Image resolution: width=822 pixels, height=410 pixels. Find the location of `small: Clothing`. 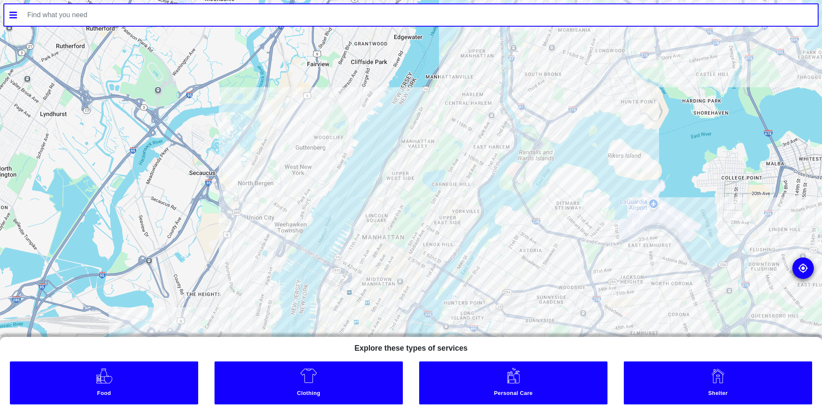

small: Clothing is located at coordinates (308, 394).